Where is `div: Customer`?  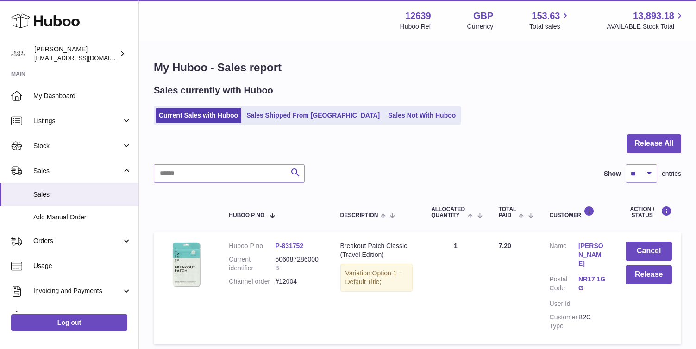 div: Customer is located at coordinates (578, 212).